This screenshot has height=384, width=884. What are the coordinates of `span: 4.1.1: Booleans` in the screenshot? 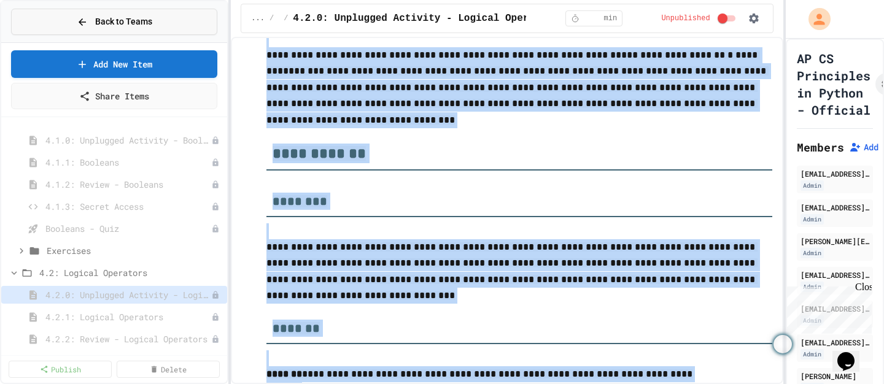 It's located at (128, 162).